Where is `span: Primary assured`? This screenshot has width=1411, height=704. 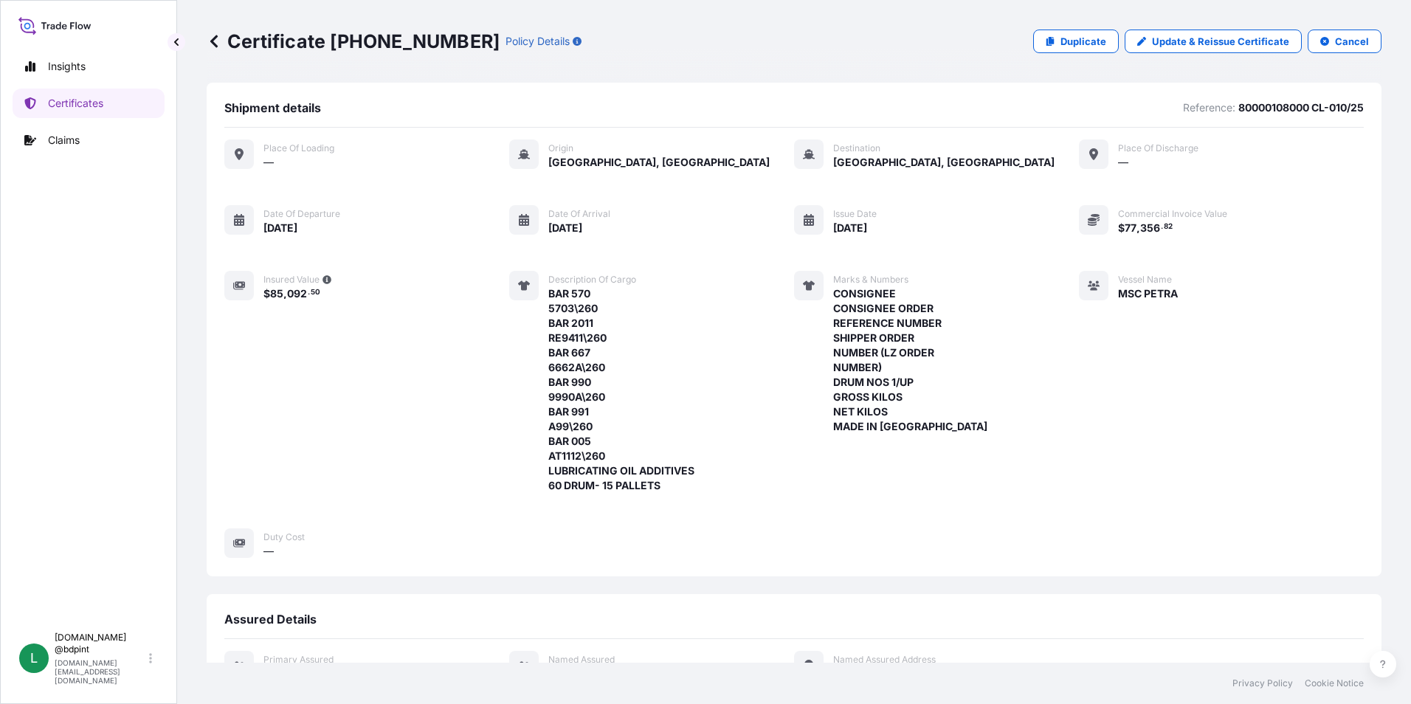
span: Primary assured is located at coordinates (298, 660).